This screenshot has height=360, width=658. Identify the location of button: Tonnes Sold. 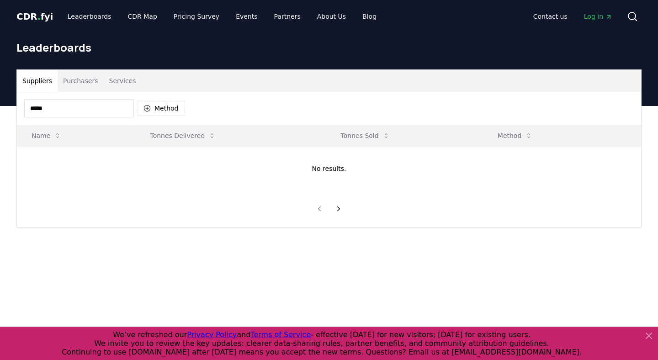
(365, 136).